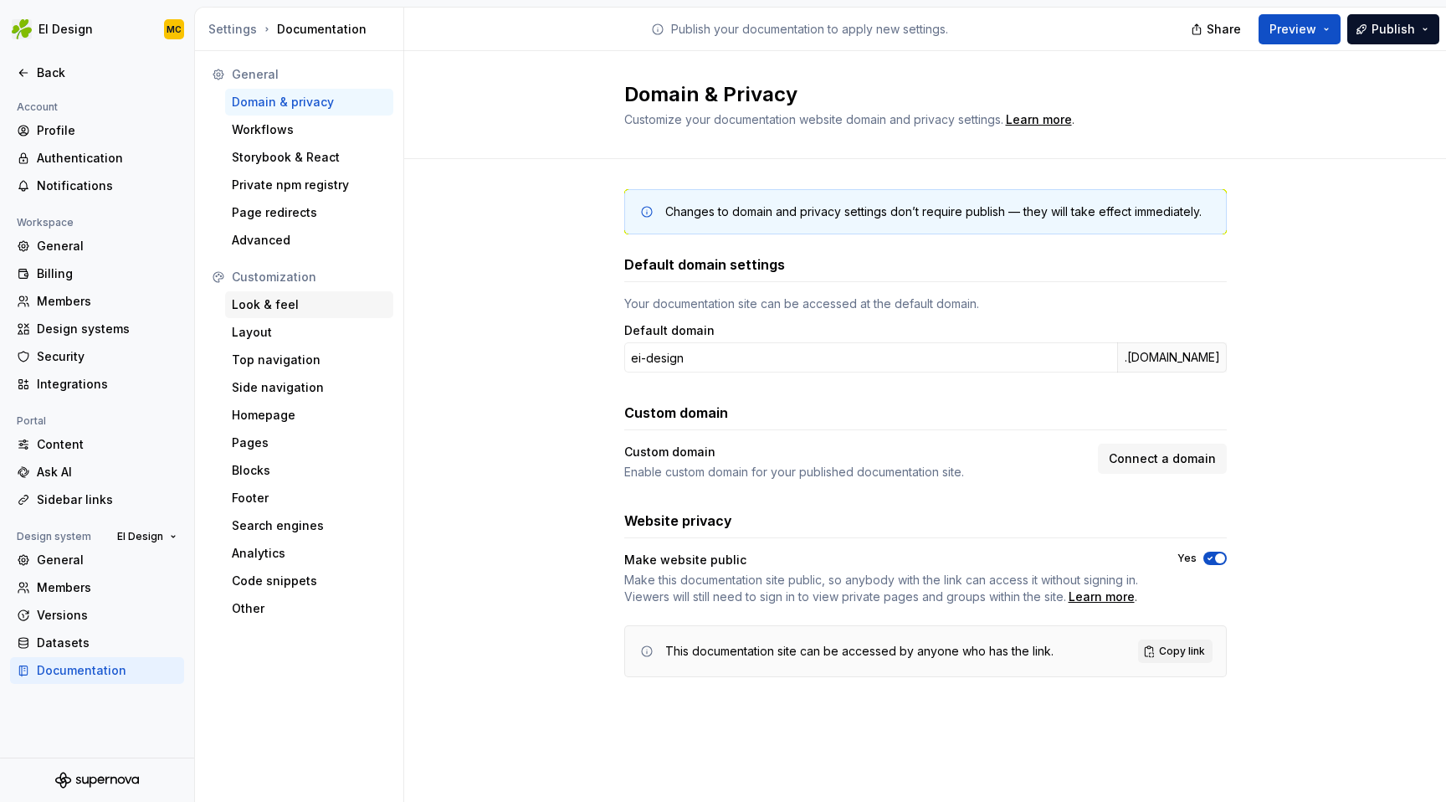 Image resolution: width=1446 pixels, height=802 pixels. I want to click on a: Top navigation, so click(309, 360).